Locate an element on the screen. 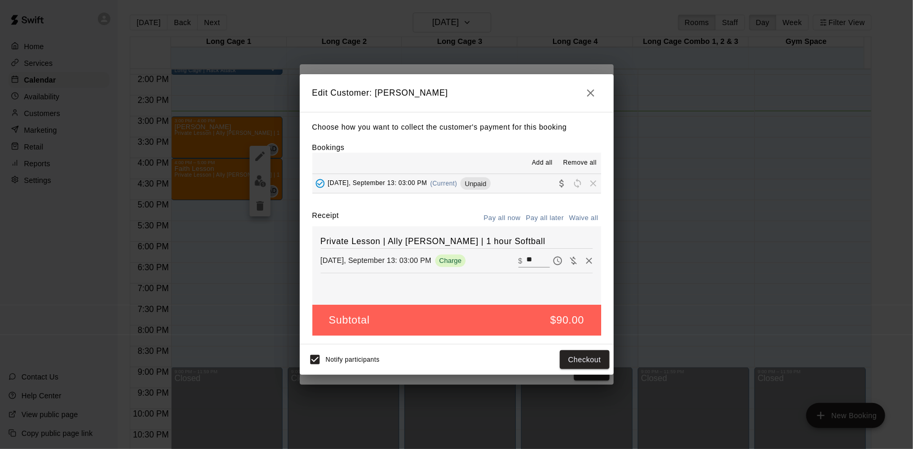 Image resolution: width=913 pixels, height=449 pixels. span: Charge is located at coordinates (451, 261).